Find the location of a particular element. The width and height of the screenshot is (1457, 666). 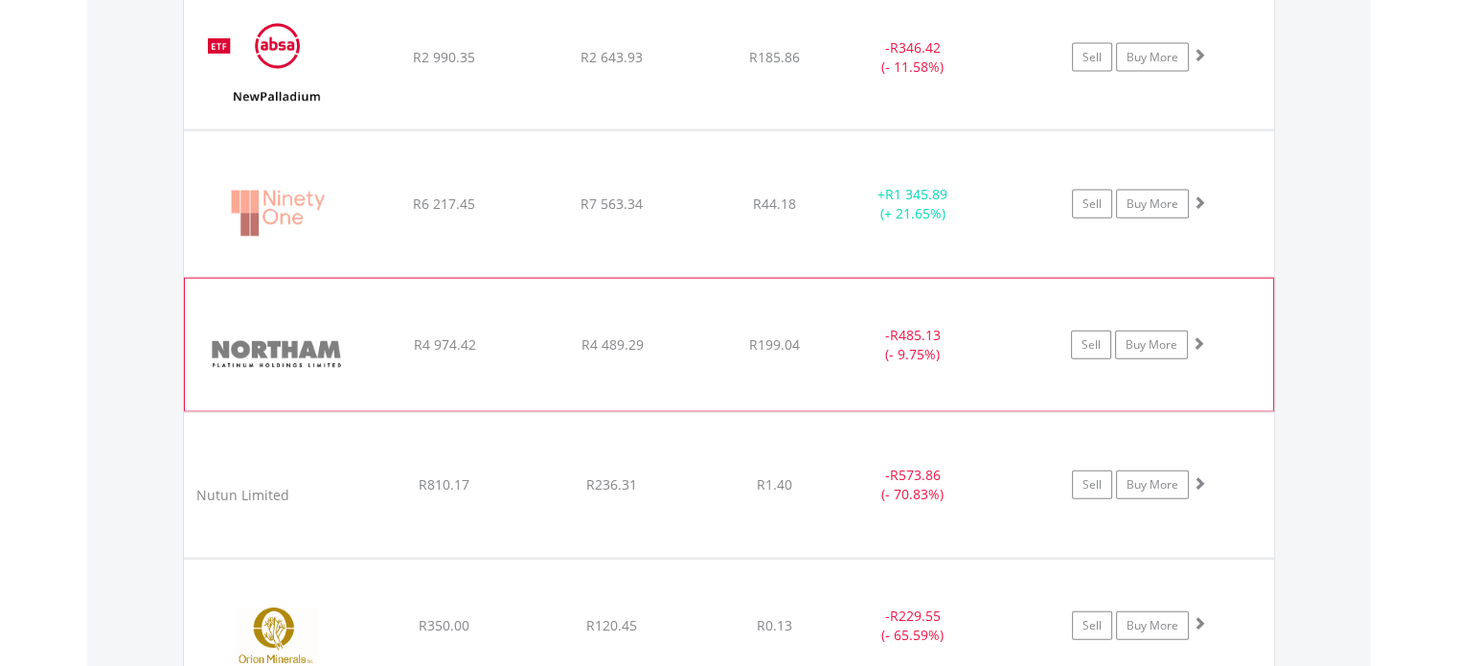

span: R2 643.93 is located at coordinates (611, 57).